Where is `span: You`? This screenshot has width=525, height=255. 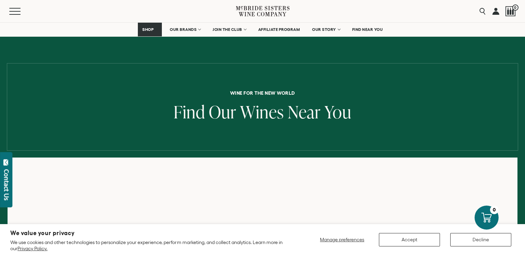
span: You is located at coordinates (338, 111).